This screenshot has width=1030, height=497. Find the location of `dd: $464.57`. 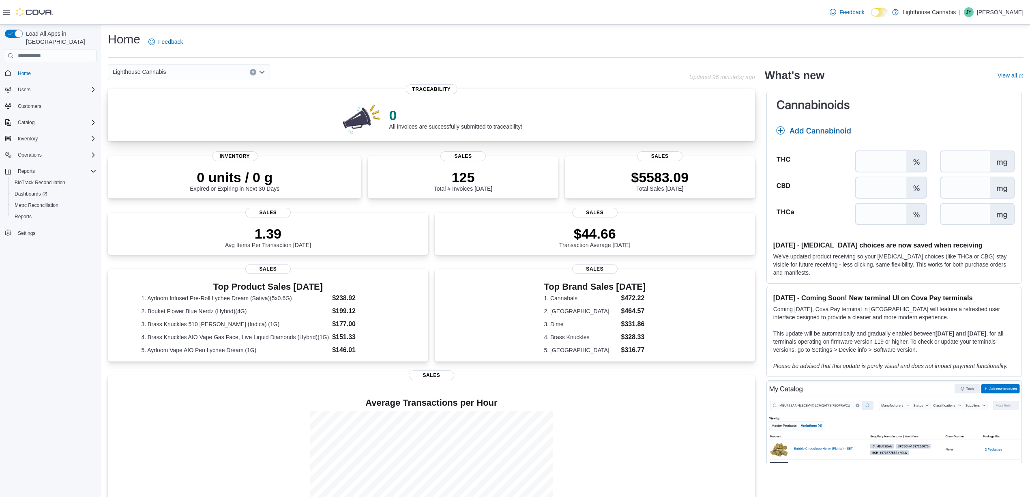

dd: $464.57 is located at coordinates (633, 311).